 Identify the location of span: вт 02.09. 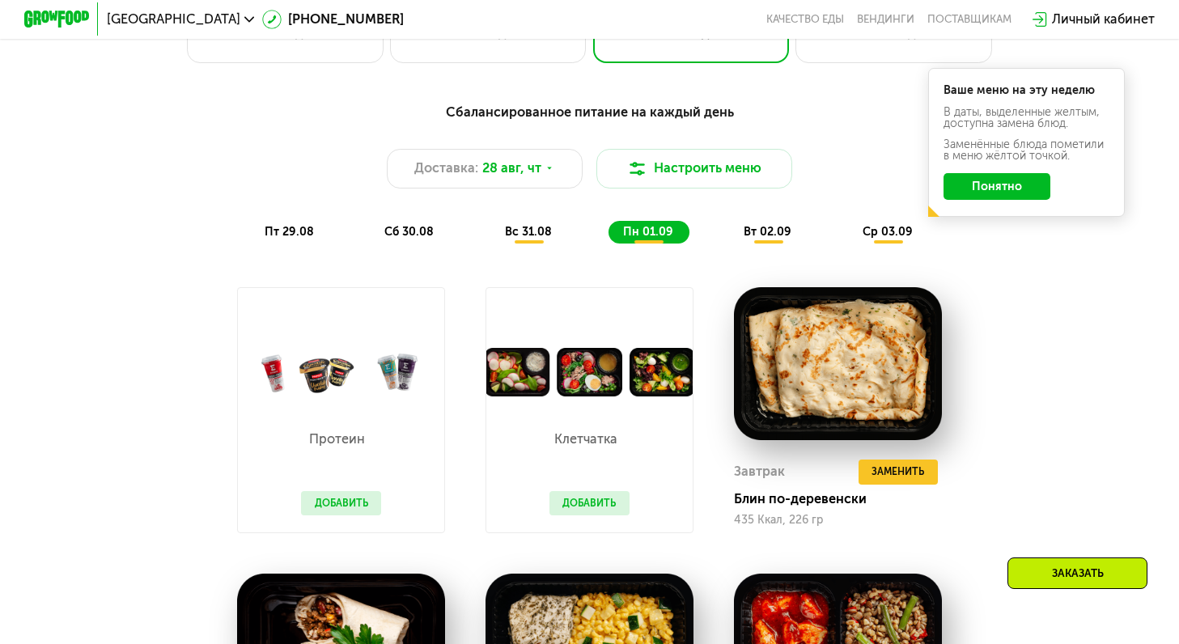
(767, 231).